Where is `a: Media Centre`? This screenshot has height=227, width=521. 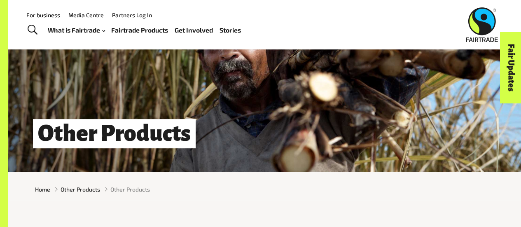 a: Media Centre is located at coordinates (86, 15).